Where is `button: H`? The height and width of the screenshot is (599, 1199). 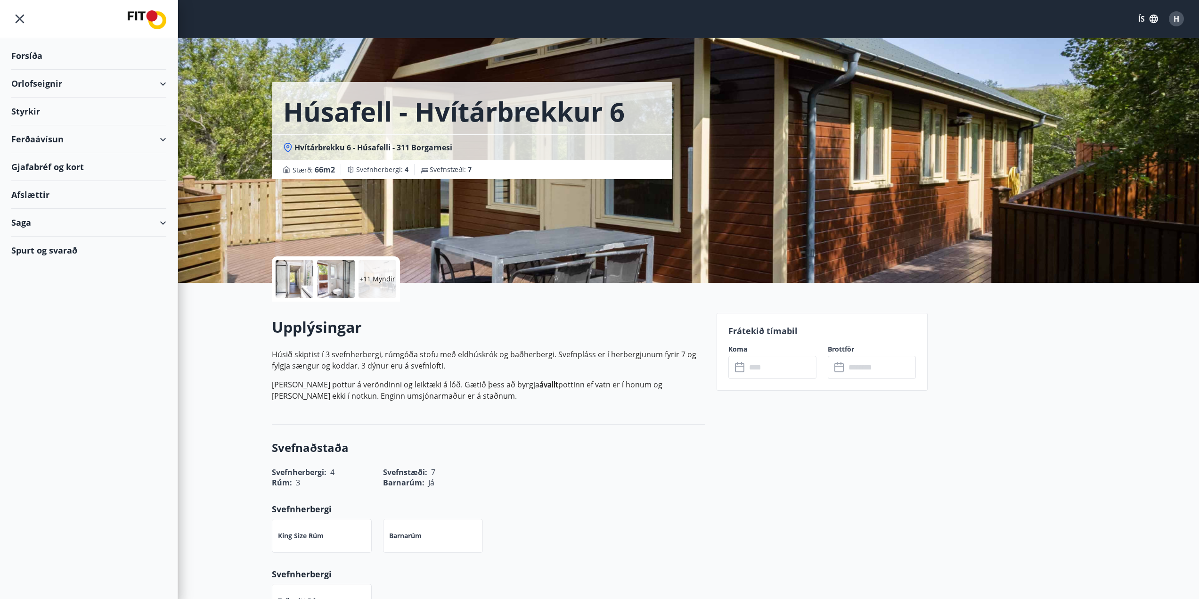 button: H is located at coordinates (1177, 19).